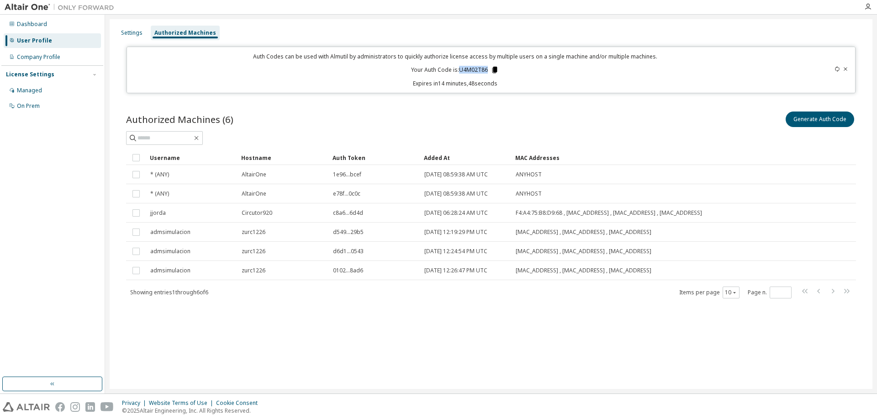  I want to click on span: d549...29b5, so click(348, 232).